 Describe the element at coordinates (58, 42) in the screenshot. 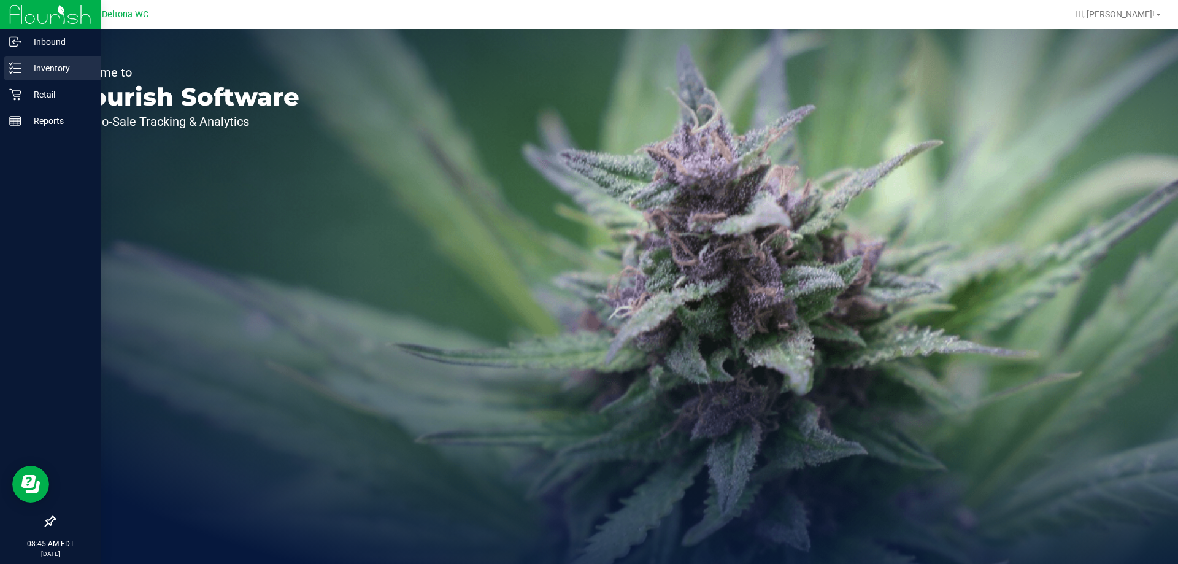

I see `p: Inbound` at that location.